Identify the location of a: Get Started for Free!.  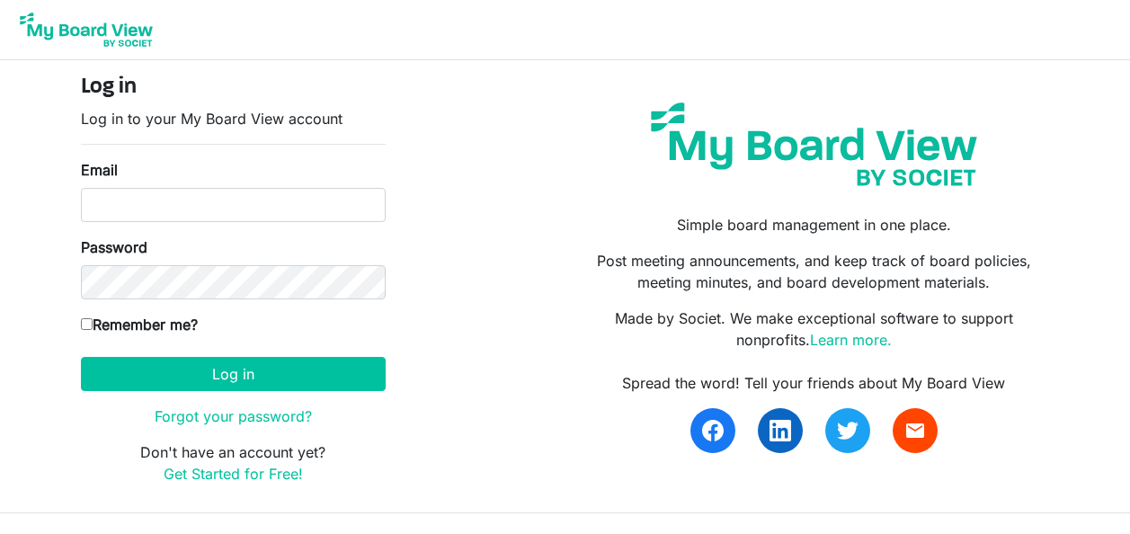
(233, 474).